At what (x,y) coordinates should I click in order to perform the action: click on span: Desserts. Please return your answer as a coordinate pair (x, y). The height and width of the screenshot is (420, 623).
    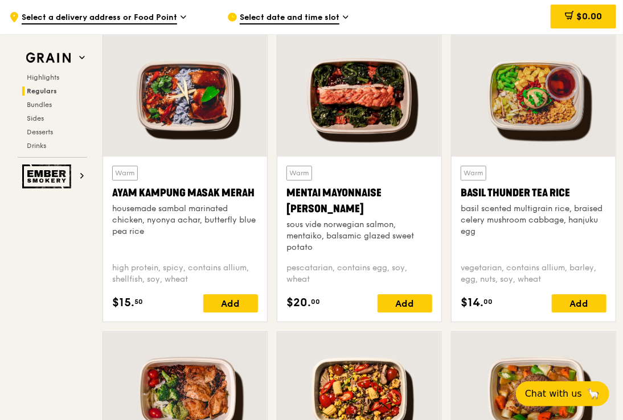
    Looking at the image, I should click on (40, 132).